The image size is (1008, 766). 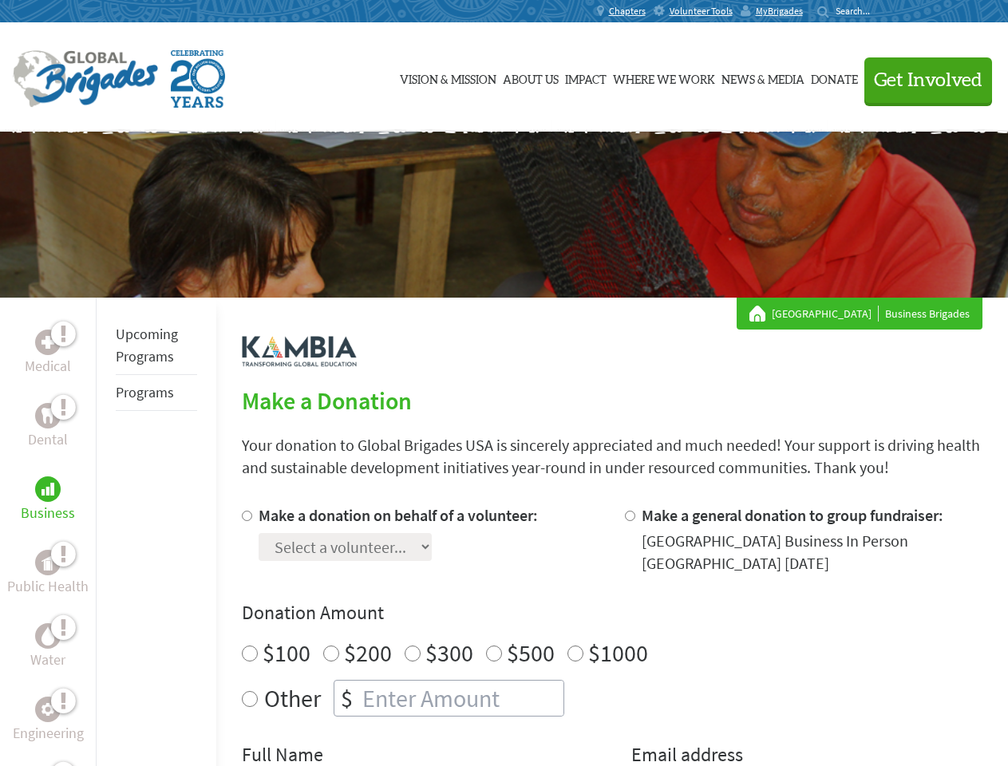 I want to click on p: Public Health, so click(x=48, y=587).